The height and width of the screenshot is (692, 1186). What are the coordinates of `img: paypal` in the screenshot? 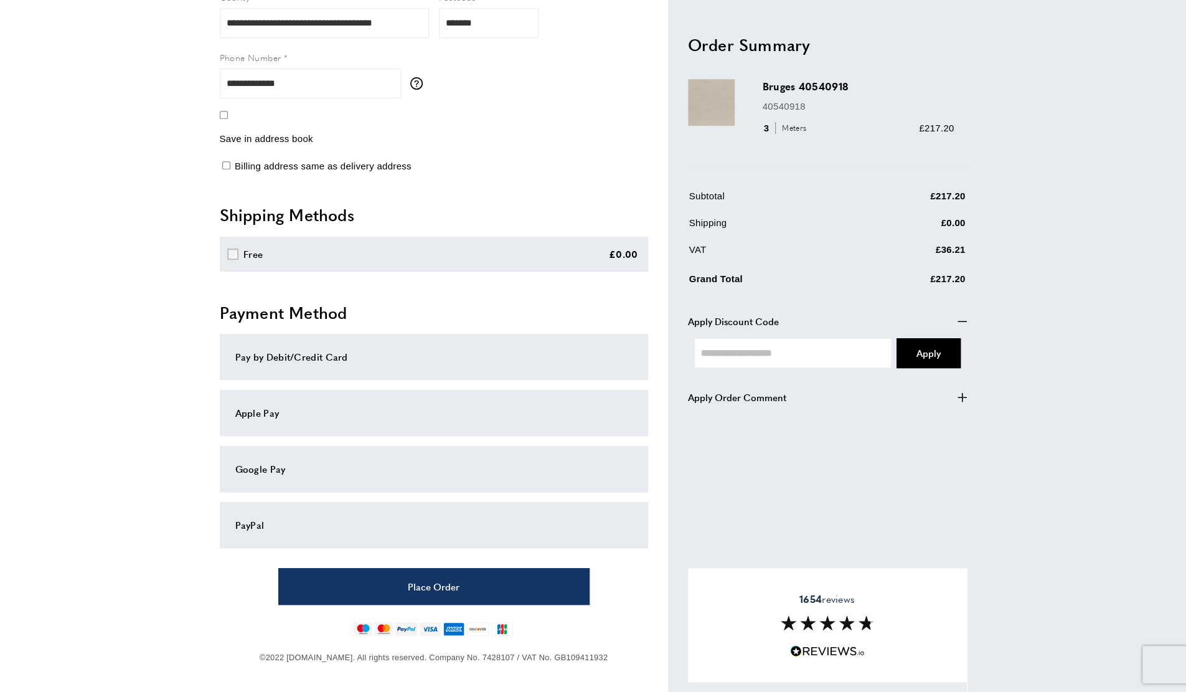 It's located at (406, 629).